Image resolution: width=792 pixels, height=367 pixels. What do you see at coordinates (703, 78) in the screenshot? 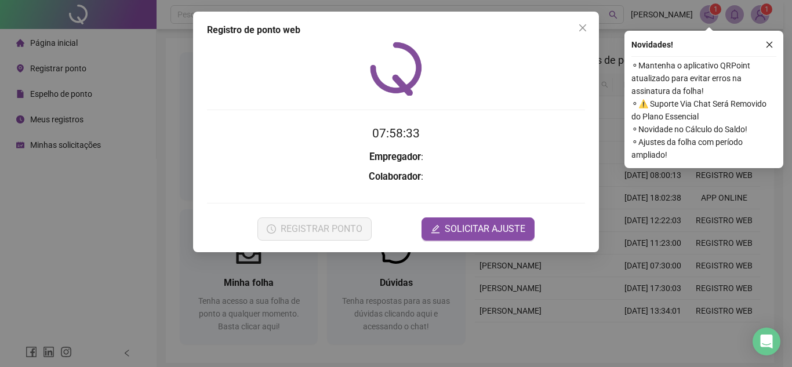
I see `span: ⚬ Mantenha o aplicativo QRPoint atualizado para evitar erros na assinatura da folha!` at bounding box center [703, 78].